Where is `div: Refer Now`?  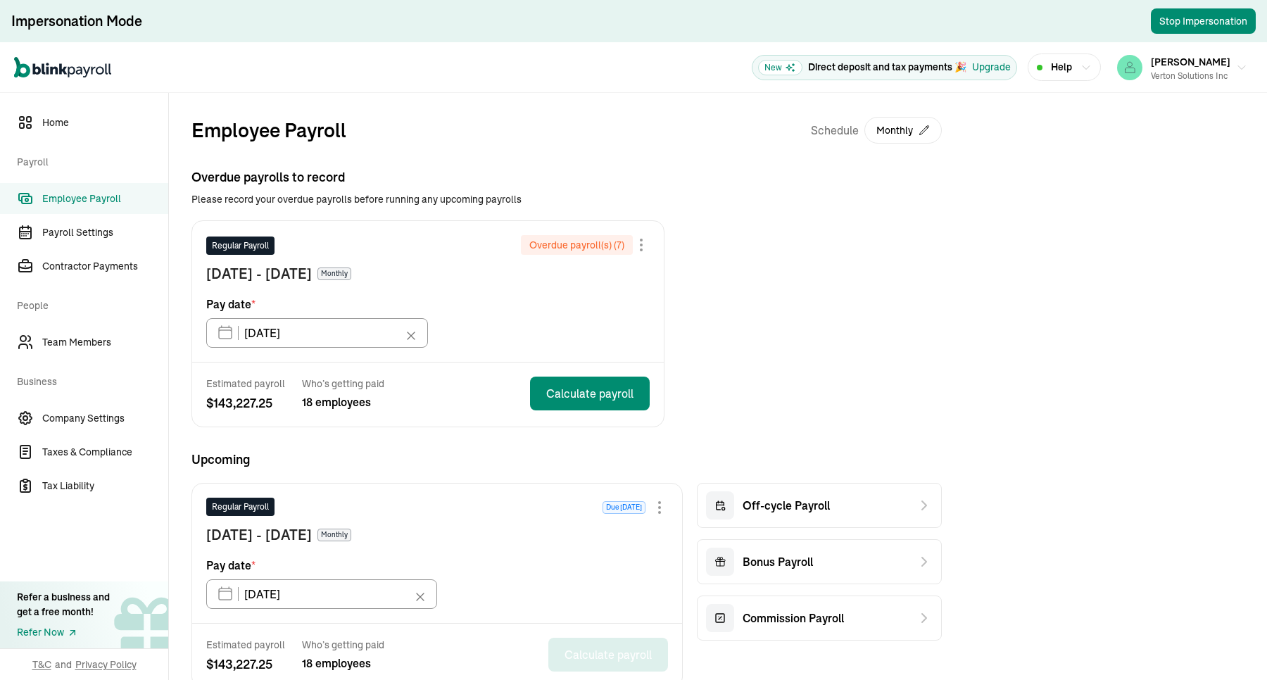
div: Refer Now is located at coordinates (63, 632).